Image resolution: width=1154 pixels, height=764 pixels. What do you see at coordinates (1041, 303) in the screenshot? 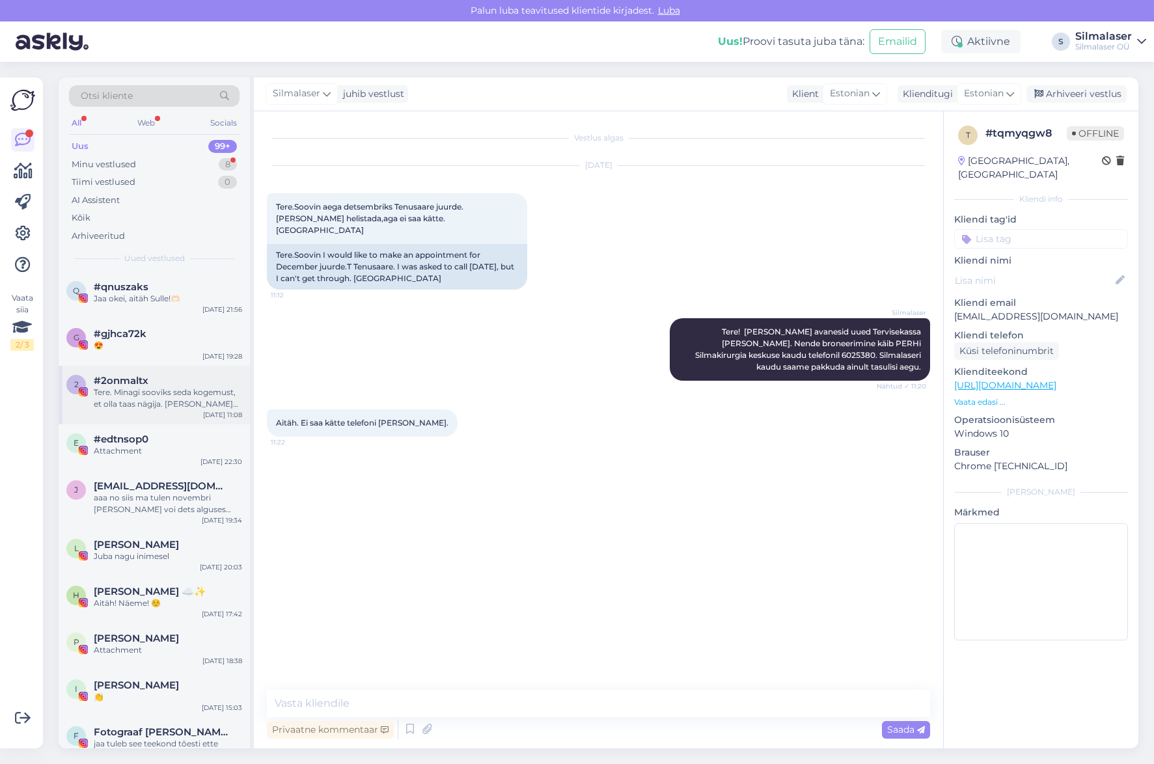
I see `p: Kliendi email` at bounding box center [1041, 303].